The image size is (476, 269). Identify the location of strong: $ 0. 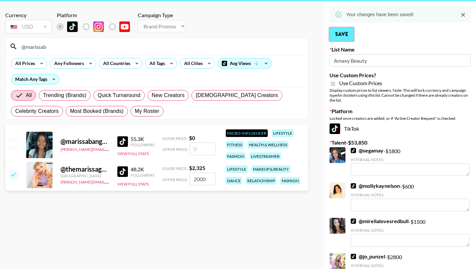
(192, 138).